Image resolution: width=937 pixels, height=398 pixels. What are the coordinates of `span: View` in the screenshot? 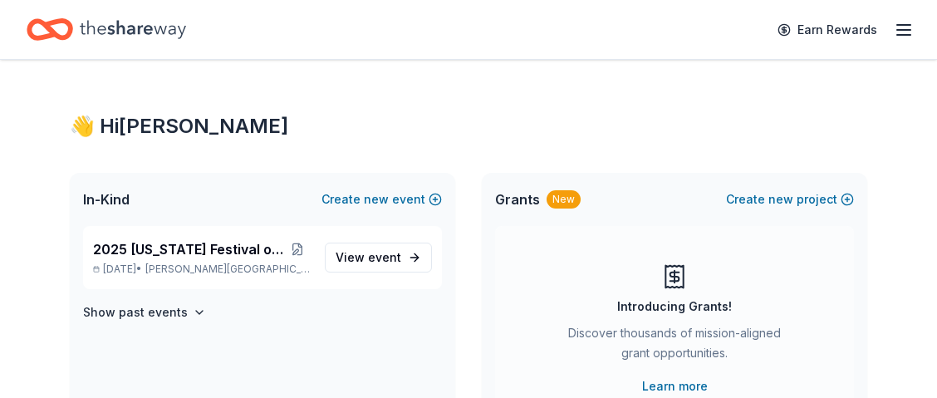 It's located at (368, 257).